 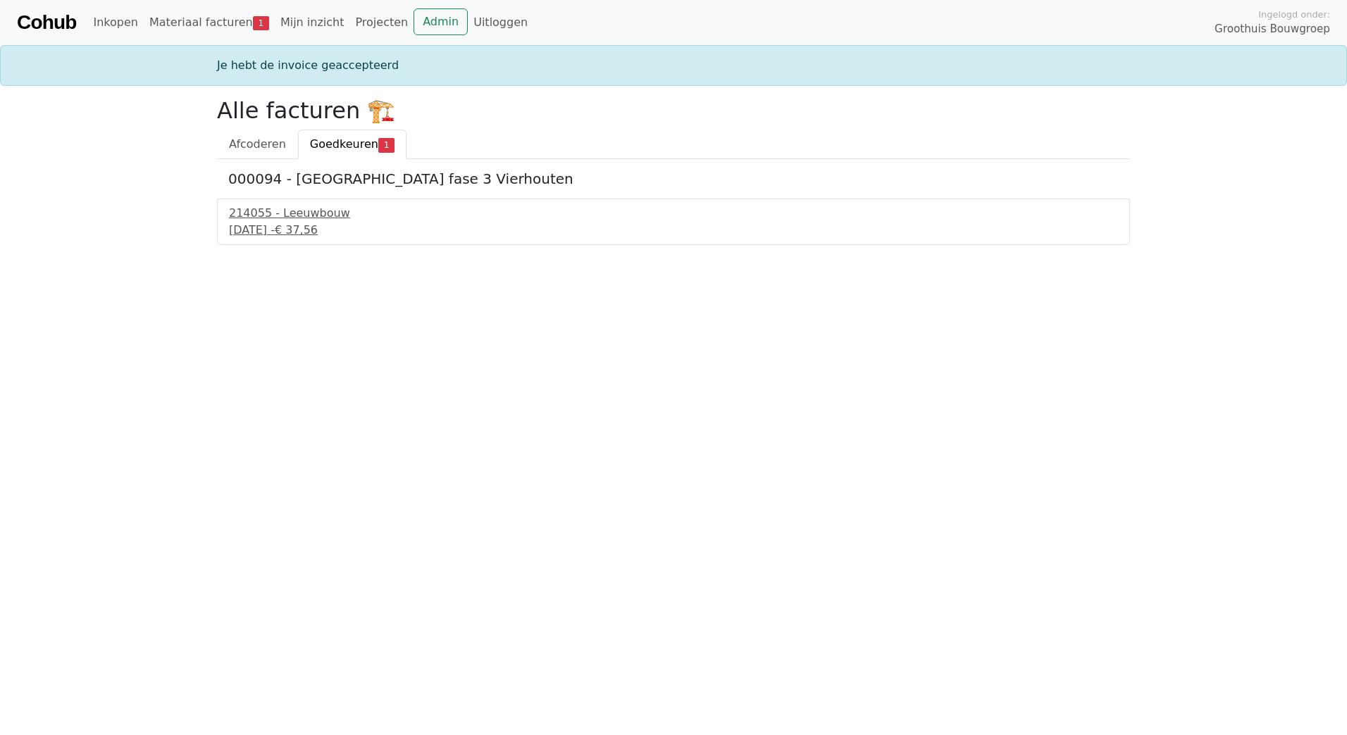 What do you see at coordinates (344, 144) in the screenshot?
I see `span: Goedkeuren` at bounding box center [344, 144].